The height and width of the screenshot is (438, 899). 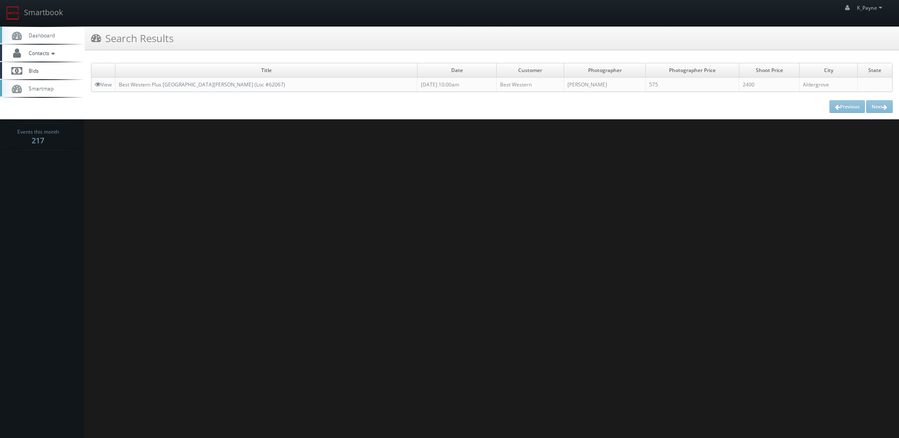 I want to click on a: View, so click(x=103, y=84).